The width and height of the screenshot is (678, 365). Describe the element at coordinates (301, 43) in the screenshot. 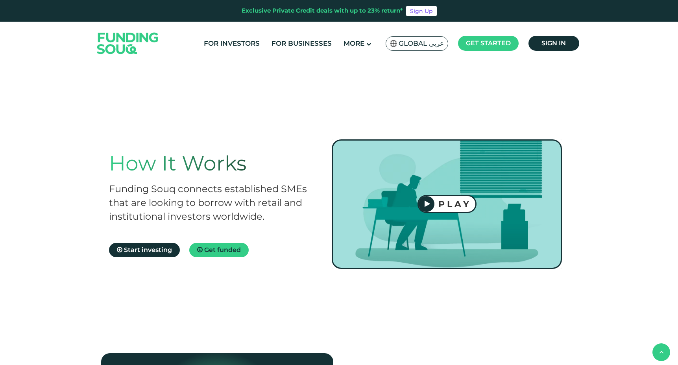

I see `a: For Businesses` at that location.